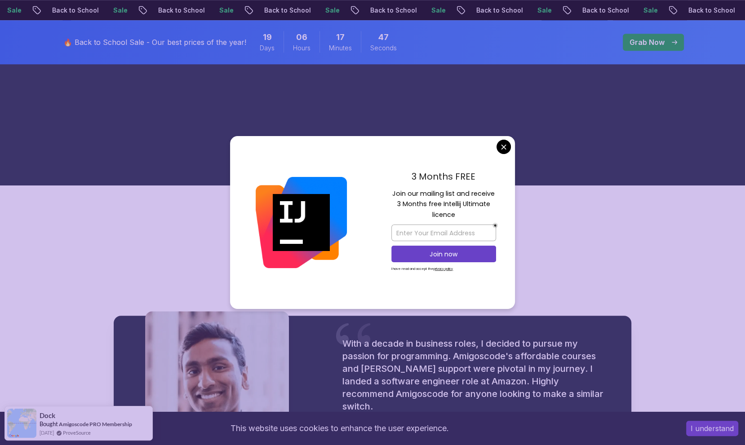 The image size is (745, 445). Describe the element at coordinates (47, 415) in the screenshot. I see `span: Dock` at that location.